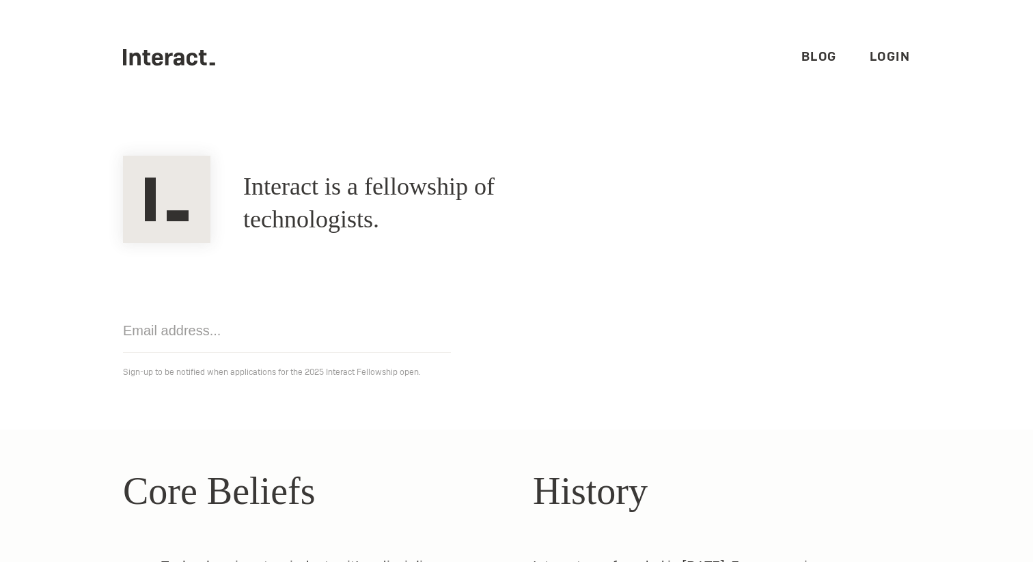 This screenshot has width=1033, height=562. I want to click on input: Email address..., so click(287, 331).